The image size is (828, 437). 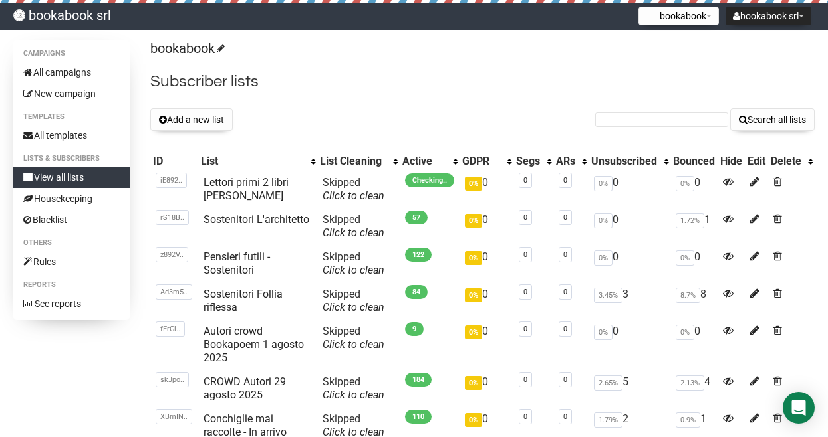 What do you see at coordinates (429, 162) in the screenshot?
I see `th: Active: No sort applied, activate to apply an ascending sort` at bounding box center [429, 162].